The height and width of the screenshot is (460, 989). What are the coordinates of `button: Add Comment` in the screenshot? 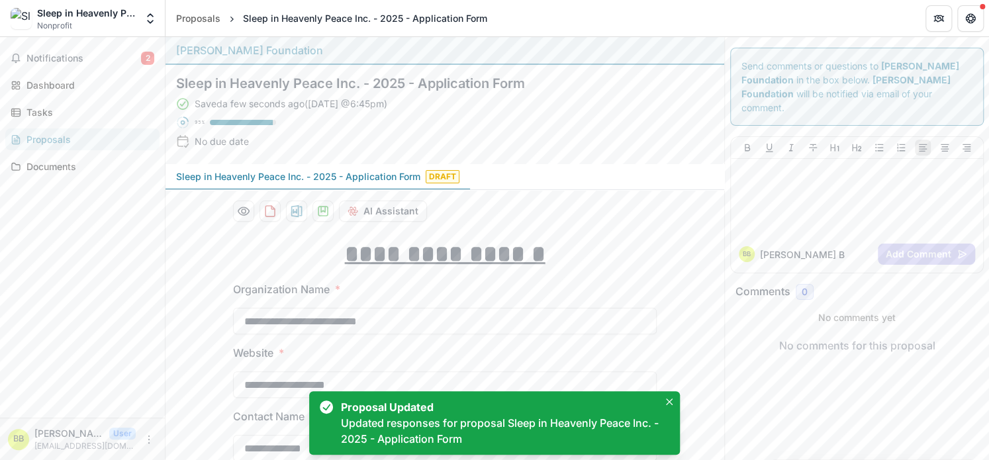 It's located at (926, 254).